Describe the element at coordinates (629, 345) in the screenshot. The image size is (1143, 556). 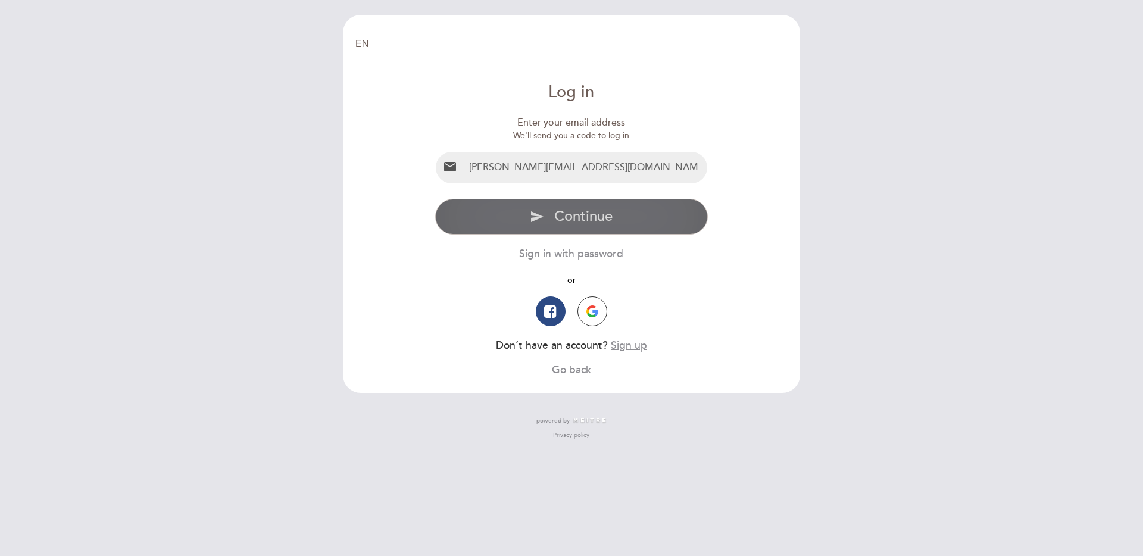
I see `button: Sign up` at that location.